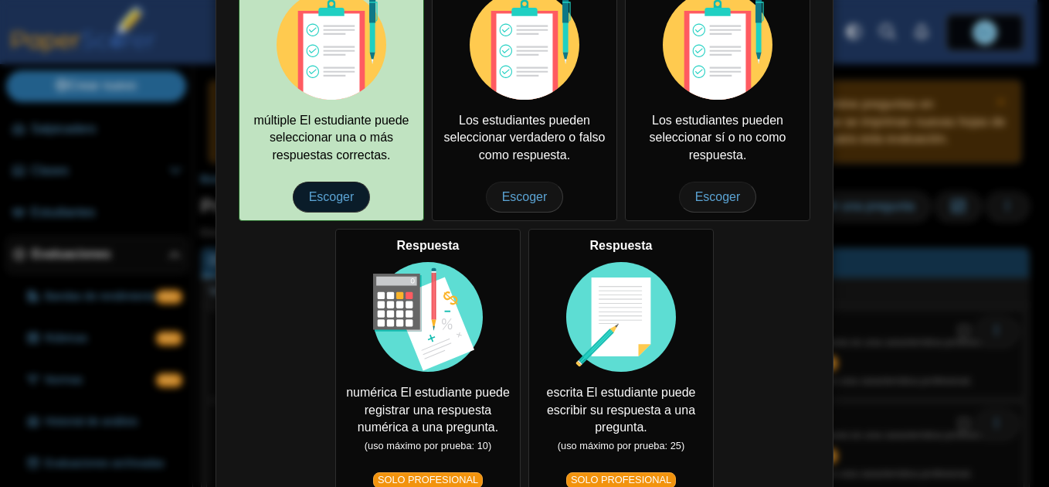 This screenshot has width=1049, height=487. I want to click on img: item-type-number-response.svg, so click(428, 317).